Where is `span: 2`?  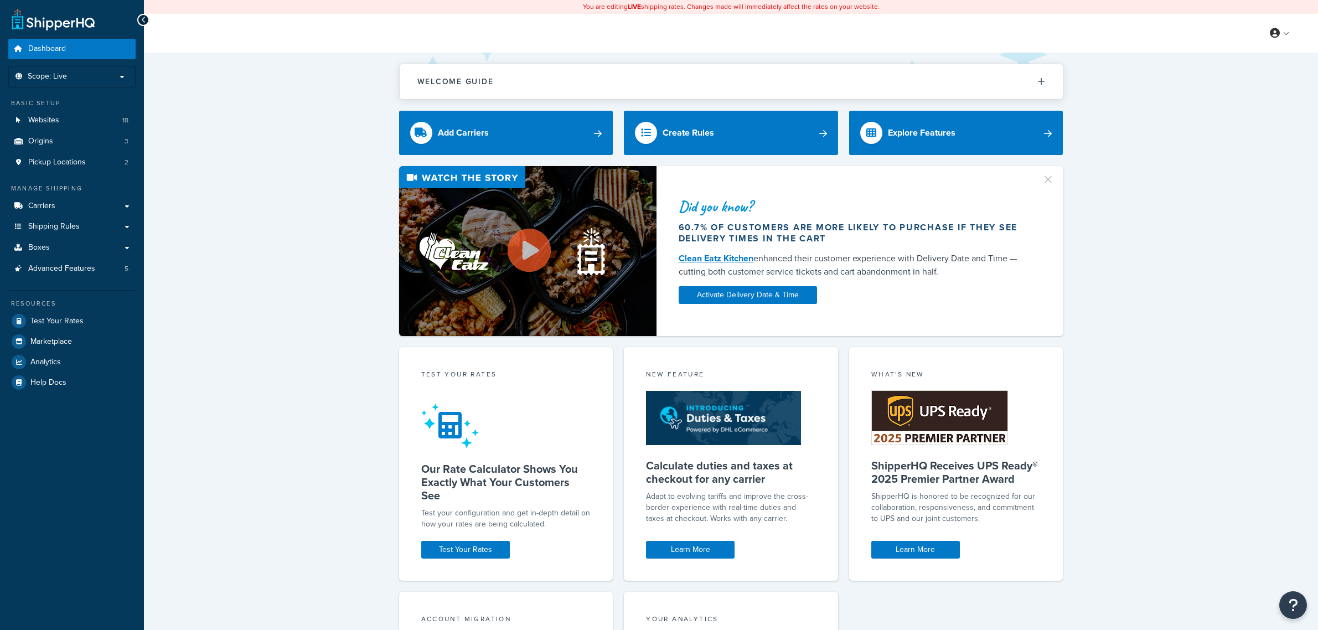
span: 2 is located at coordinates (126, 162).